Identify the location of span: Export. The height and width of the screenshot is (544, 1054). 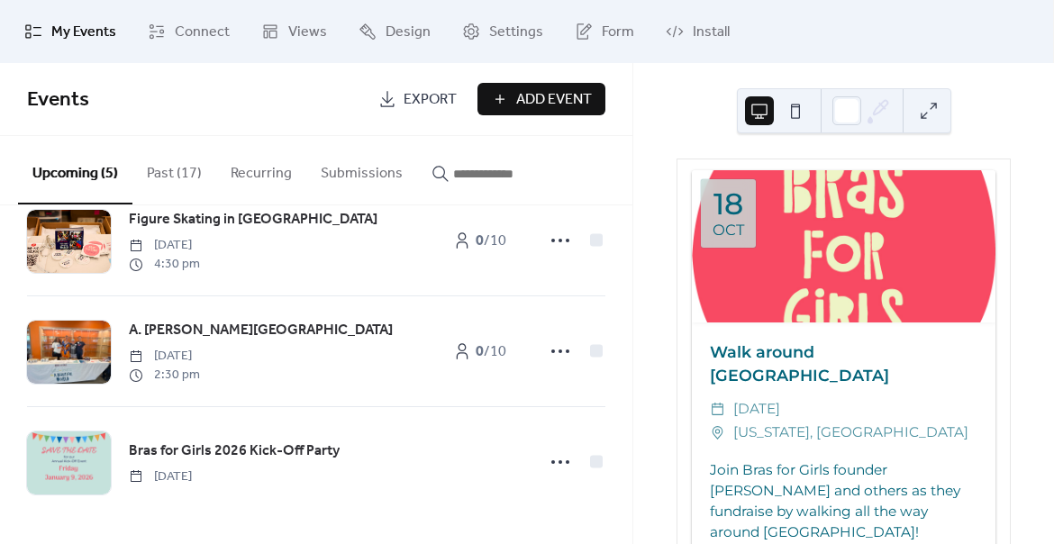
(430, 100).